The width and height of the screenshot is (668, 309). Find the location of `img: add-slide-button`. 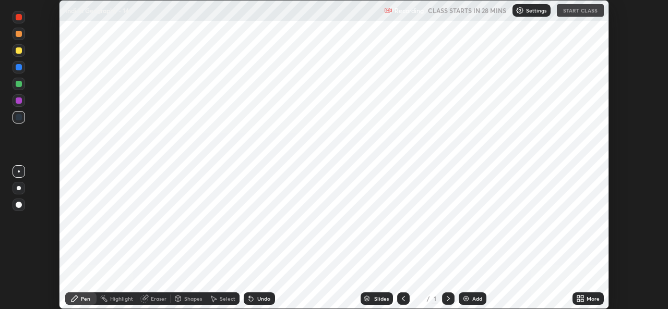

img: add-slide-button is located at coordinates (466, 299).